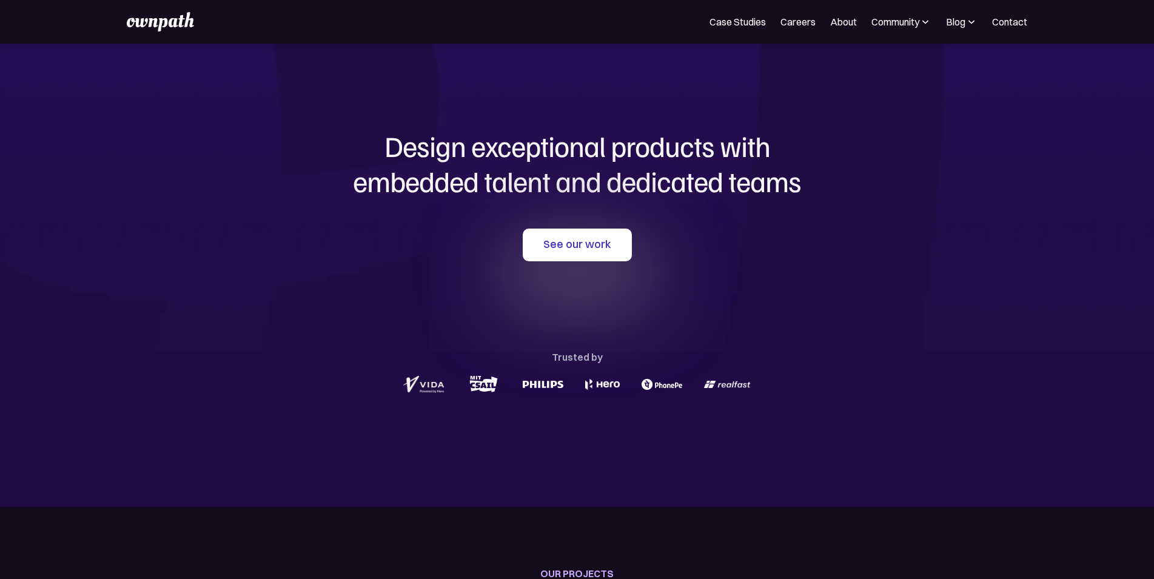 This screenshot has height=579, width=1154. What do you see at coordinates (577, 357) in the screenshot?
I see `div: Trusted by` at bounding box center [577, 357].